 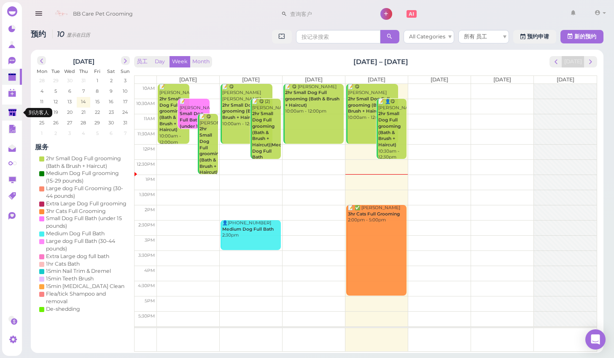 What do you see at coordinates (146, 164) in the screenshot?
I see `span: 12:30pm` at bounding box center [146, 164].